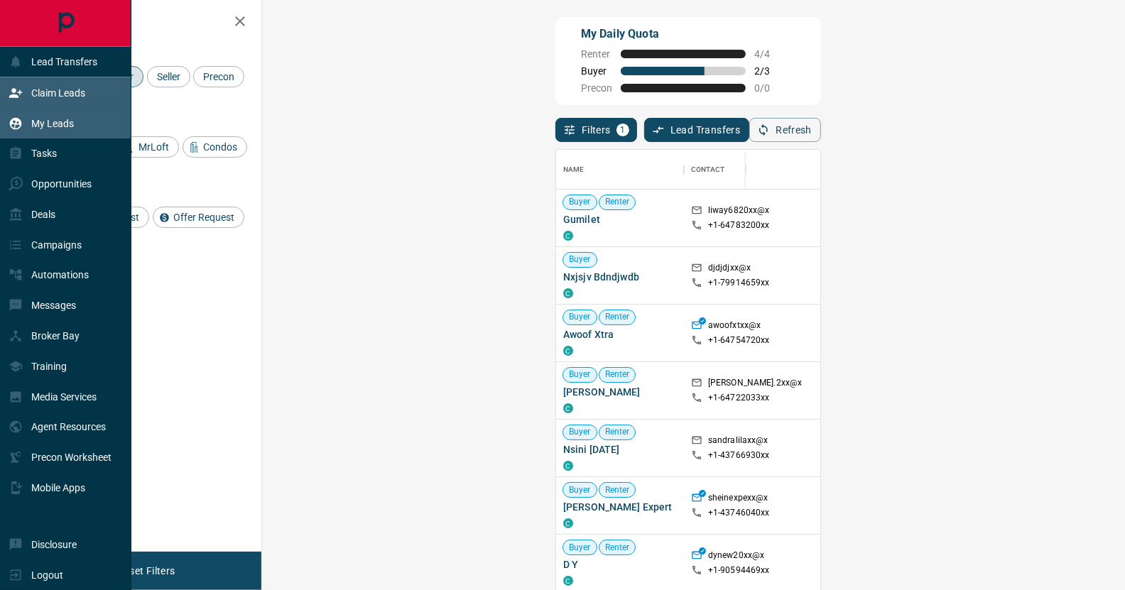  What do you see at coordinates (738, 212) in the screenshot?
I see `p: liway6820xx@x` at bounding box center [738, 212].